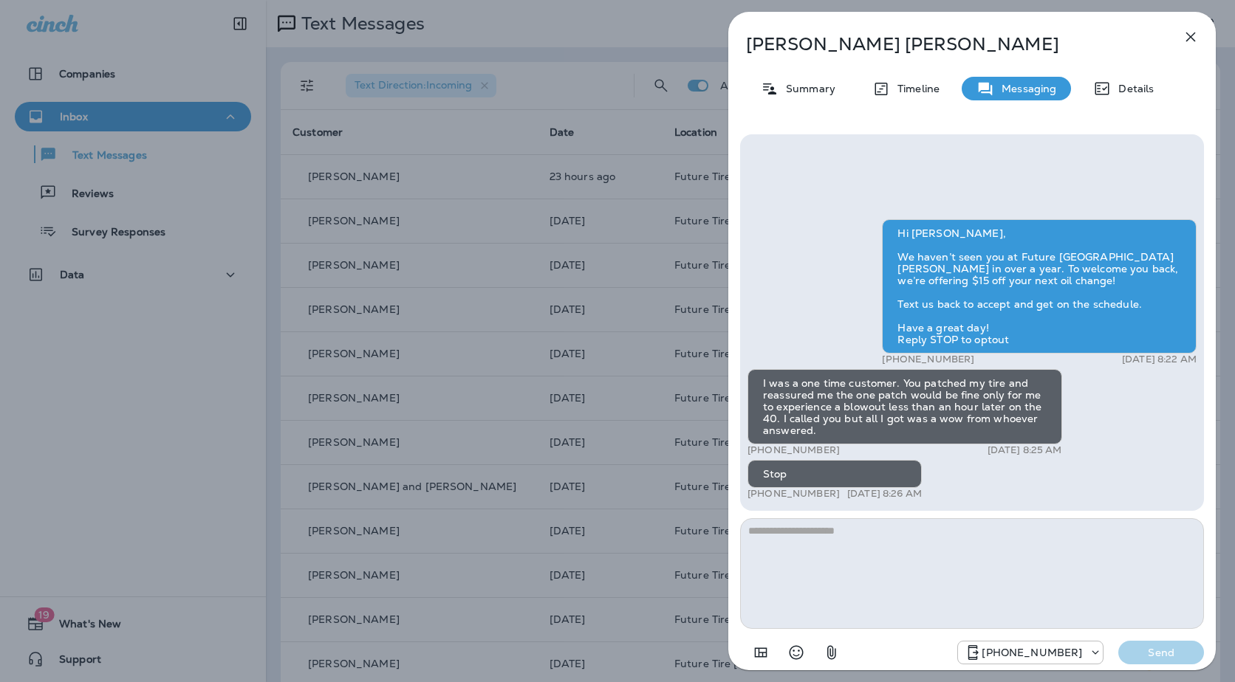 This screenshot has height=682, width=1235. What do you see at coordinates (806, 89) in the screenshot?
I see `p: Summary` at bounding box center [806, 89].